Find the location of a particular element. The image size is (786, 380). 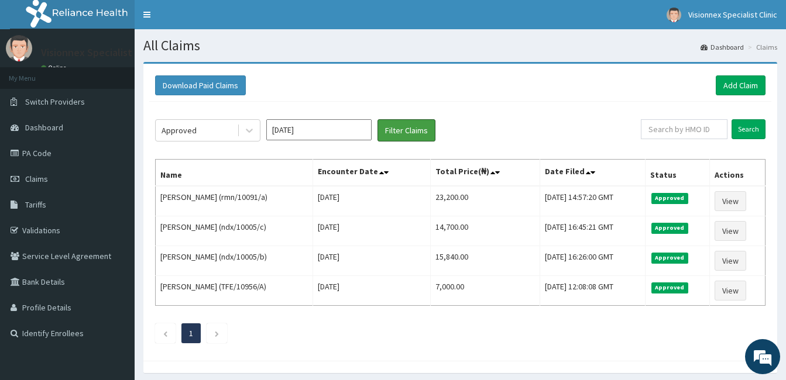

span: Visionnex Specialist Clinic is located at coordinates (733, 15).